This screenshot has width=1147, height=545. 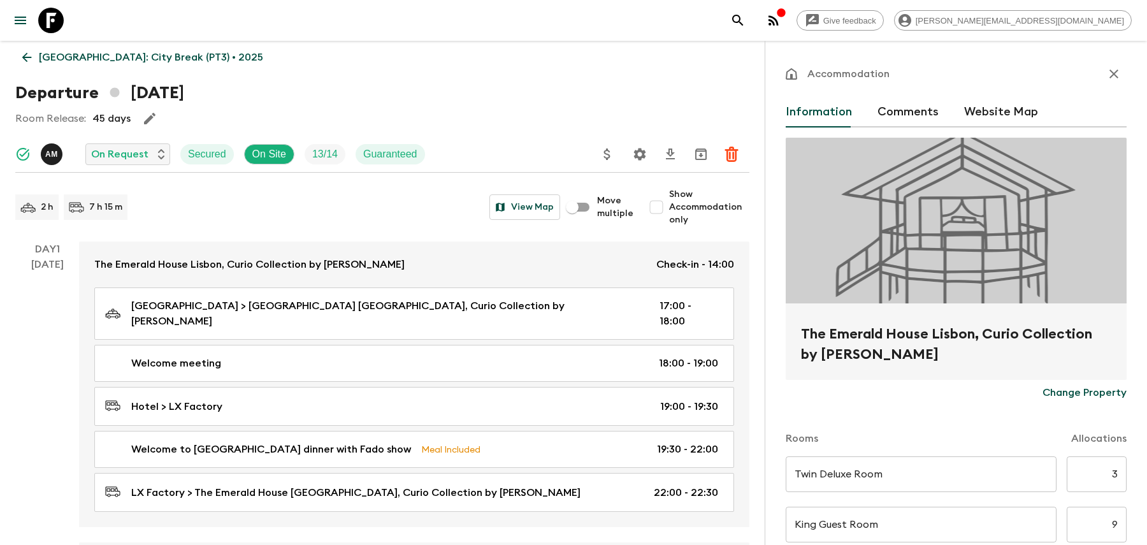 What do you see at coordinates (269, 154) in the screenshot?
I see `div: On Site` at bounding box center [269, 154].